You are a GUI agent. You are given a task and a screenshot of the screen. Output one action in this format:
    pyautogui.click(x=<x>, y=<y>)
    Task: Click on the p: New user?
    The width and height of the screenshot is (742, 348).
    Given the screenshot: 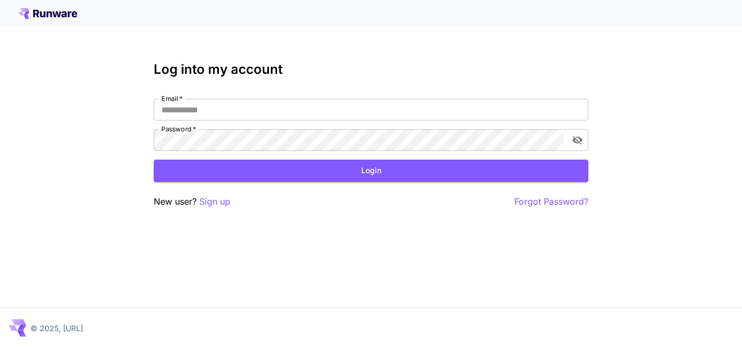 What is the action you would take?
    pyautogui.click(x=192, y=202)
    